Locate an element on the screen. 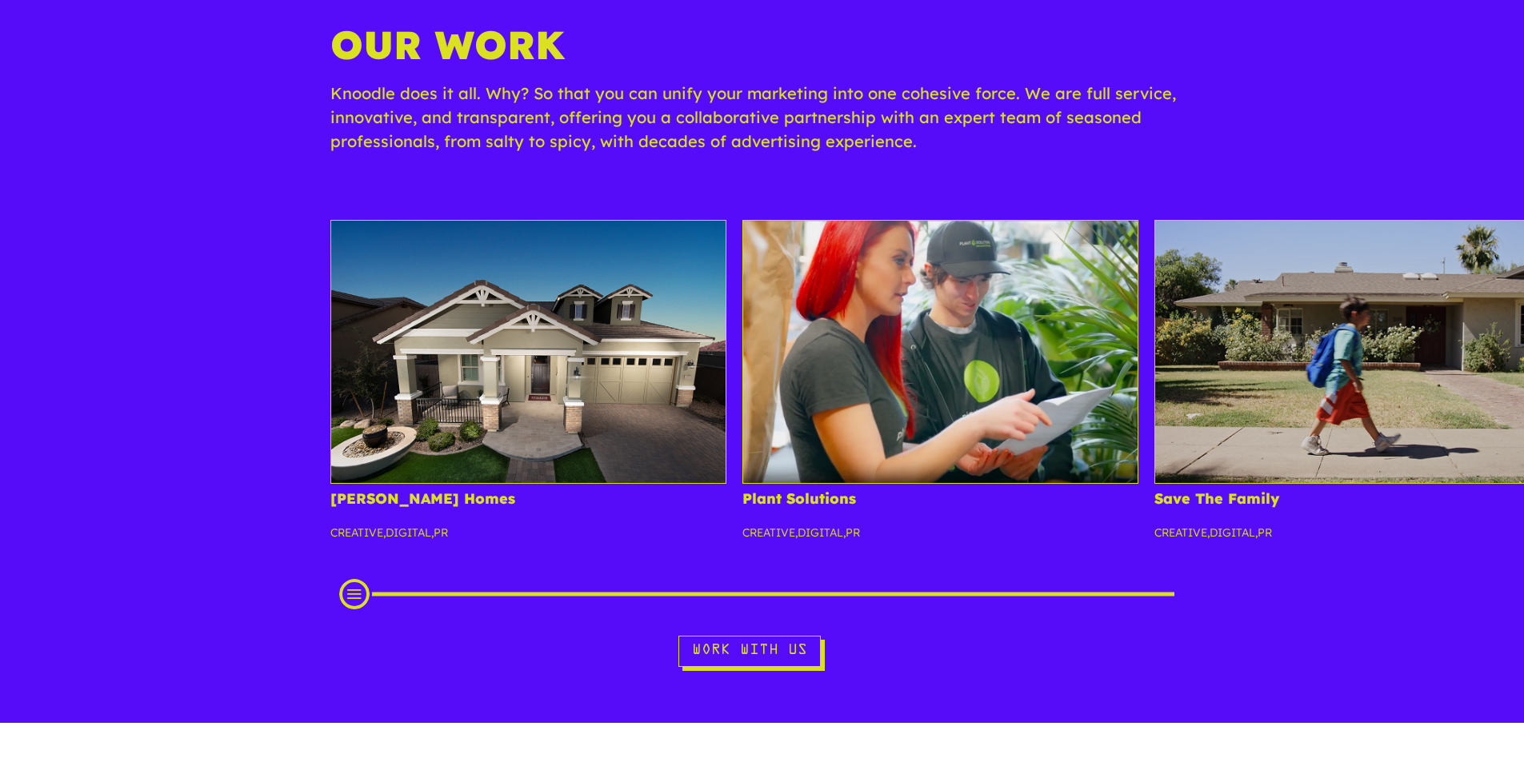  a: Plant Solutions is located at coordinates (799, 498).